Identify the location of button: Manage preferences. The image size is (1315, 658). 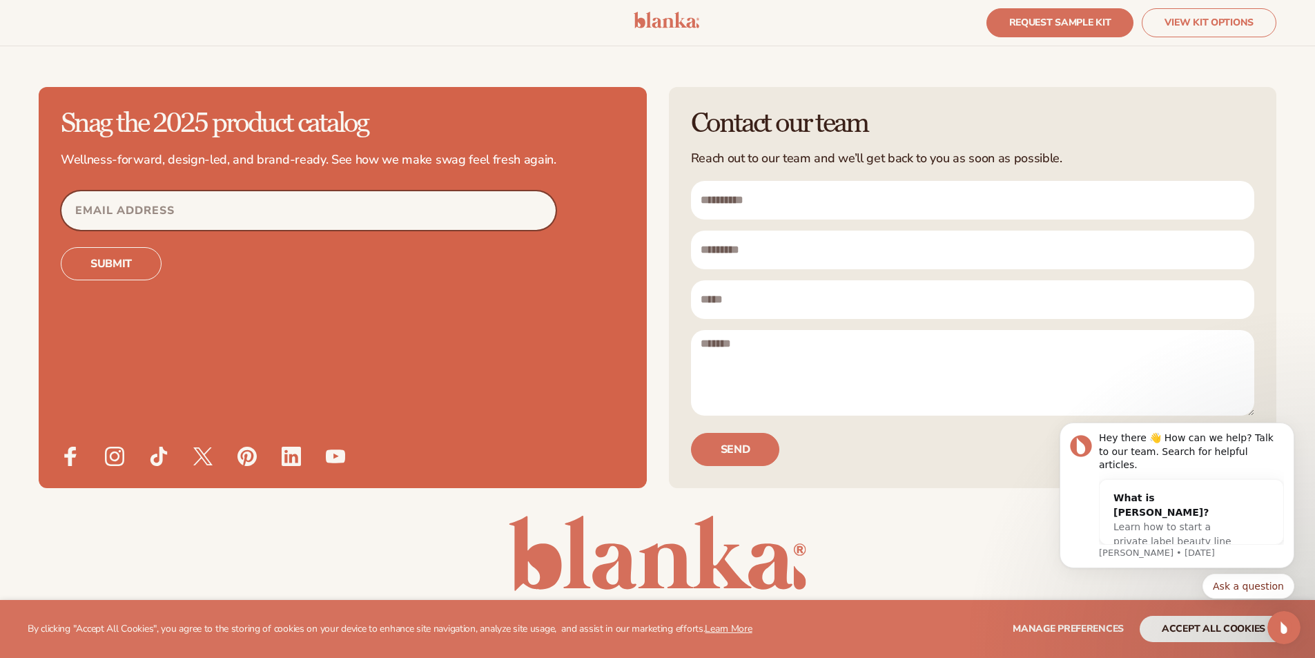
(1068, 629).